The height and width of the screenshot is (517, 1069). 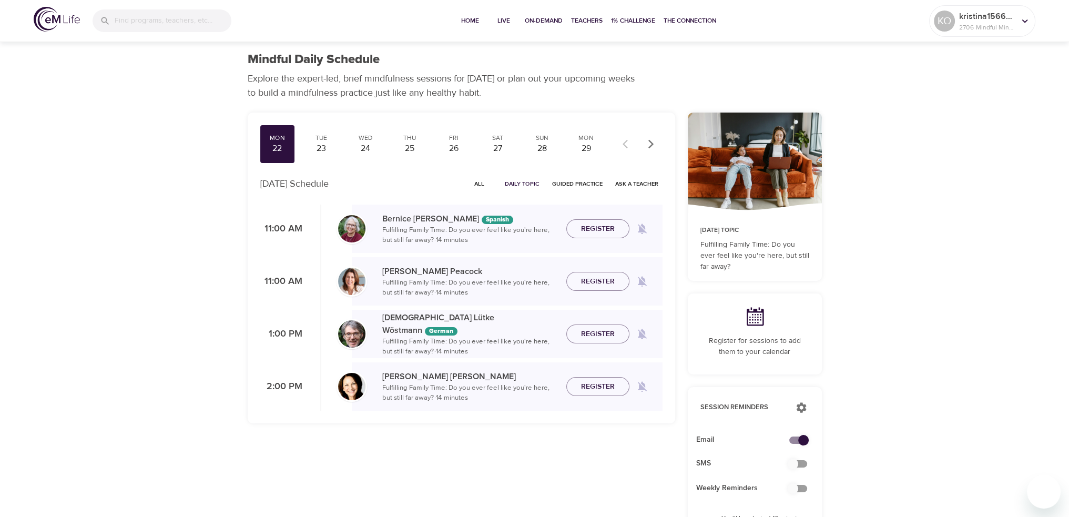 I want to click on span: All, so click(x=479, y=183).